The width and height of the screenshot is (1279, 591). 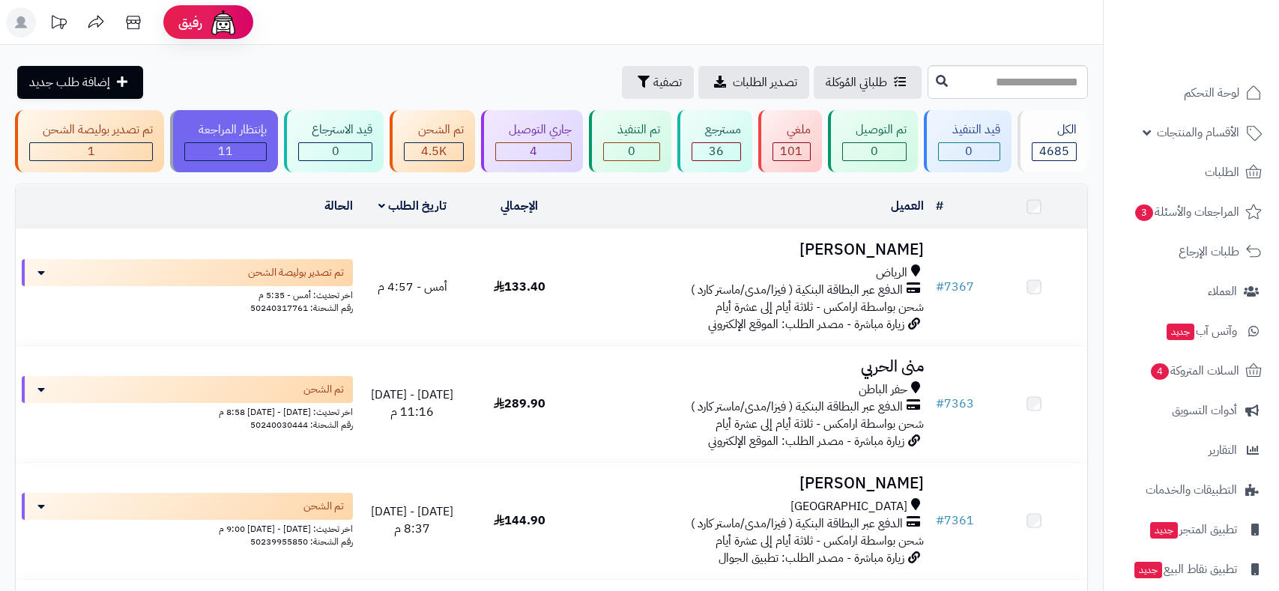 I want to click on span: 144.90, so click(x=519, y=521).